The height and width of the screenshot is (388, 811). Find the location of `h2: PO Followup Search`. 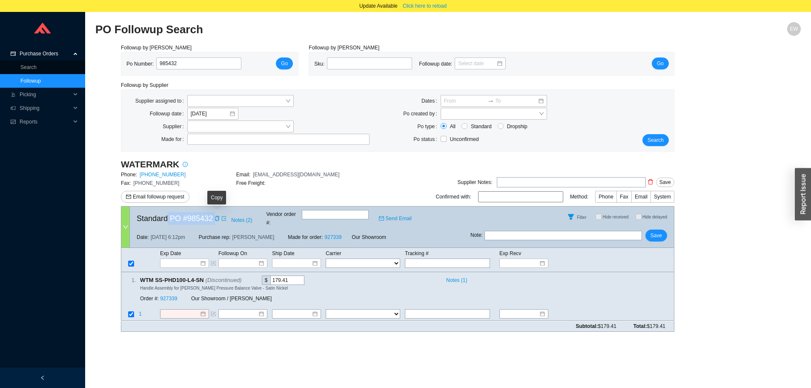

h2: PO Followup Search is located at coordinates (360, 29).